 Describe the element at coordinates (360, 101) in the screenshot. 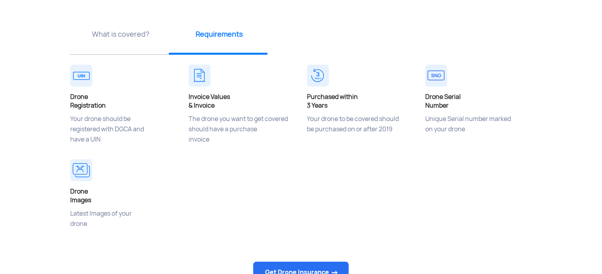

I see `h4: Purchased within 3 Years` at that location.